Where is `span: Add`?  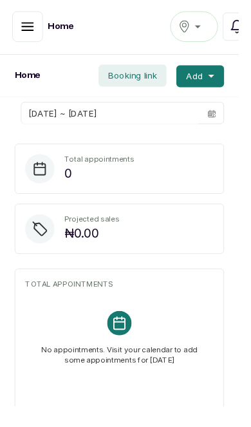 span: Add is located at coordinates (205, 79).